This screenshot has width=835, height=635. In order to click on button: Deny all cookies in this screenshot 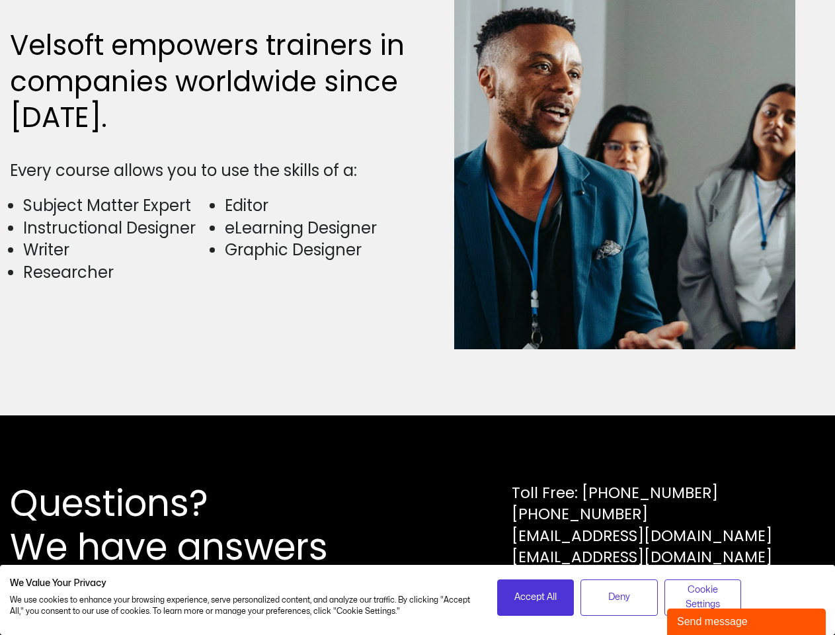, I will do `click(619, 597)`.